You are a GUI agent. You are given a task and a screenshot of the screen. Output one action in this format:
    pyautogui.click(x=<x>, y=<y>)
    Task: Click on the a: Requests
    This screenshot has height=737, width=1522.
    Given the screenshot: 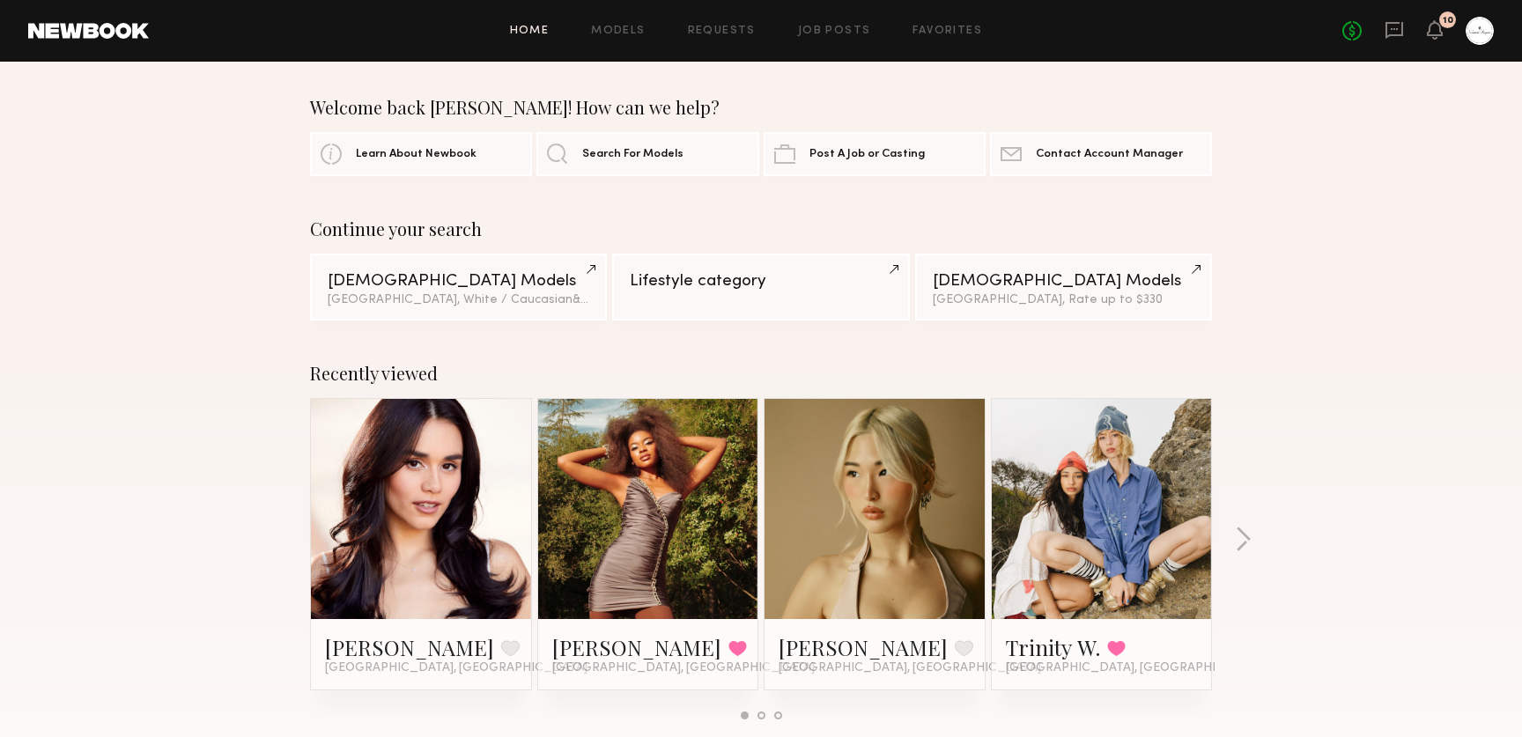 What is the action you would take?
    pyautogui.click(x=721, y=31)
    